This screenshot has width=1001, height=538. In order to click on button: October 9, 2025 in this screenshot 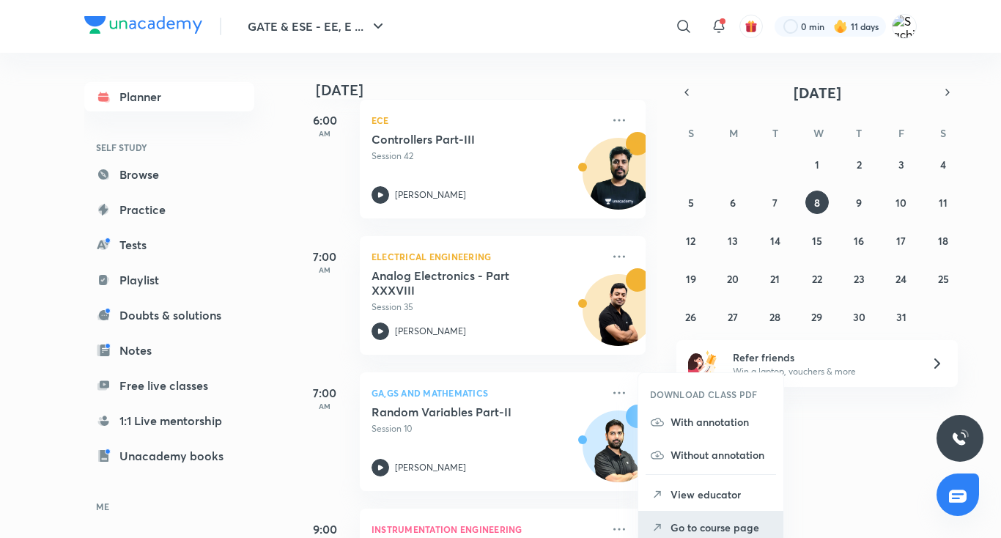, I will do `click(858, 202)`.